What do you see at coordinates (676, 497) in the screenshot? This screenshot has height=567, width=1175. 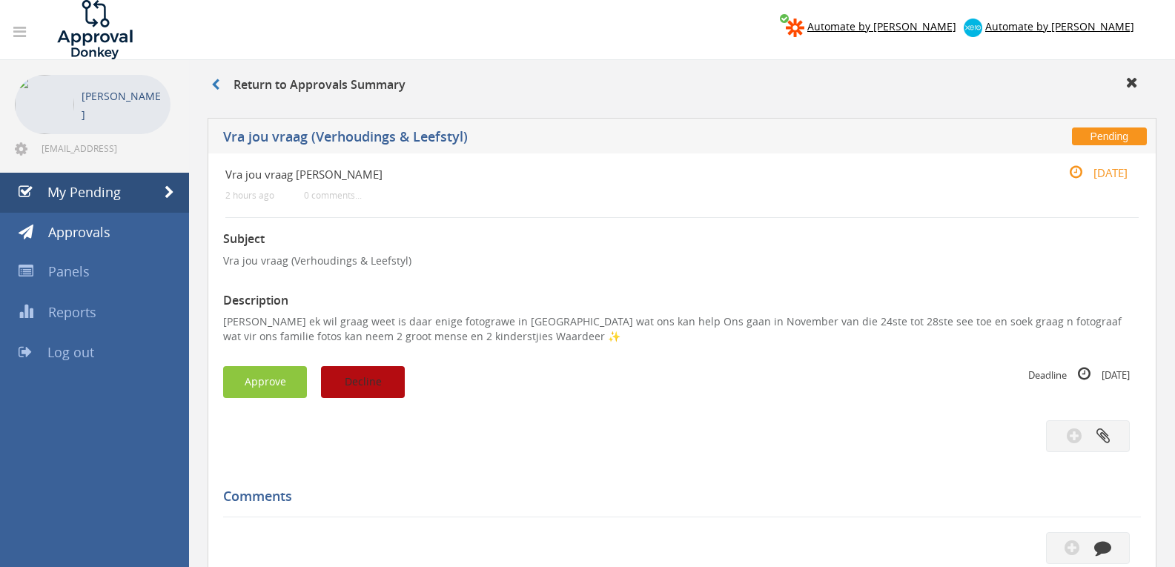 I see `h5: Comments` at bounding box center [676, 497].